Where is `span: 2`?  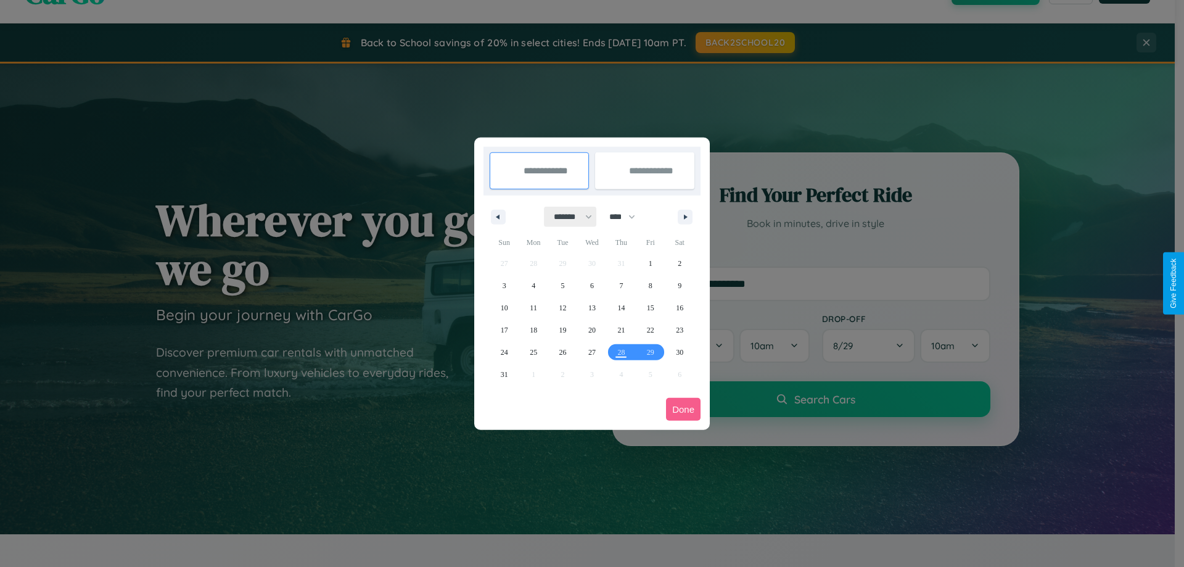
span: 2 is located at coordinates (680, 263).